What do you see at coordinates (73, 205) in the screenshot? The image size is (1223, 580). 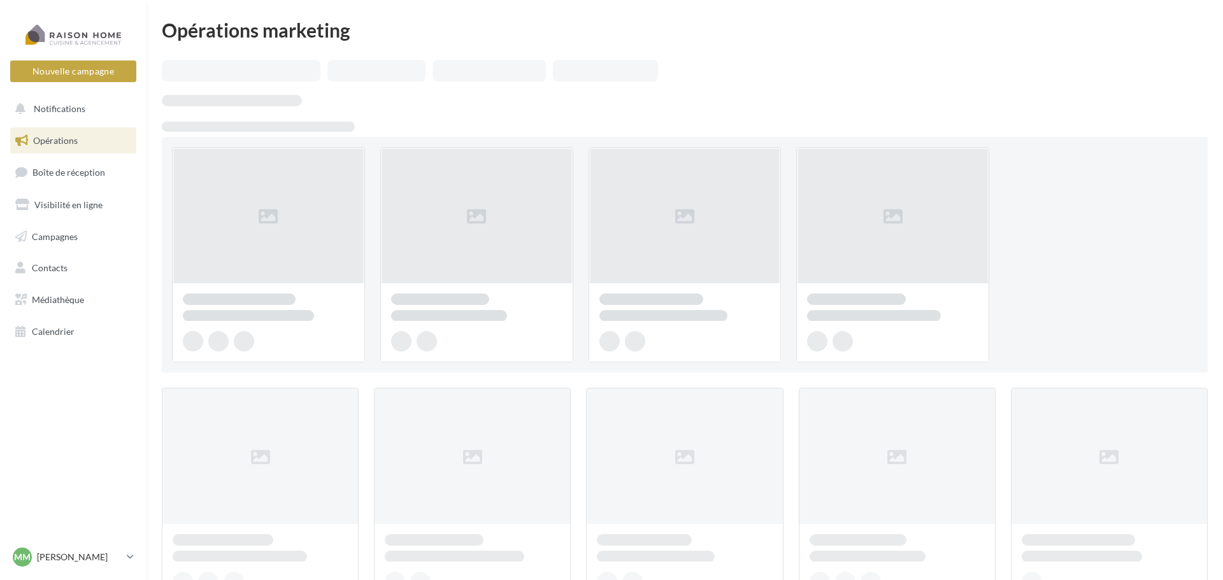 I see `a: Visibilité en ligne` at bounding box center [73, 205].